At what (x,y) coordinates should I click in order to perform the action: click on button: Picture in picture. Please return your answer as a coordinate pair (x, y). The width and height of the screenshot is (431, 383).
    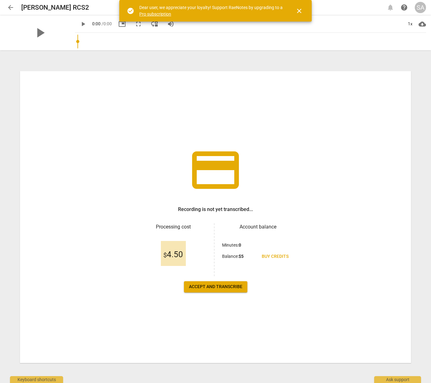
    Looking at the image, I should click on (122, 24).